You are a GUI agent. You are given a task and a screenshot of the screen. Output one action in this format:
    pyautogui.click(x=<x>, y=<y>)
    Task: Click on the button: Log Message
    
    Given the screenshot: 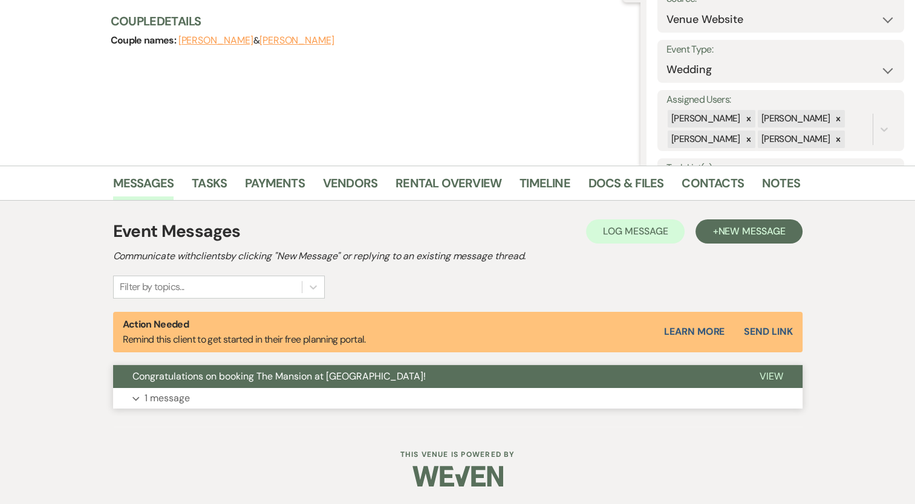 What is the action you would take?
    pyautogui.click(x=635, y=232)
    